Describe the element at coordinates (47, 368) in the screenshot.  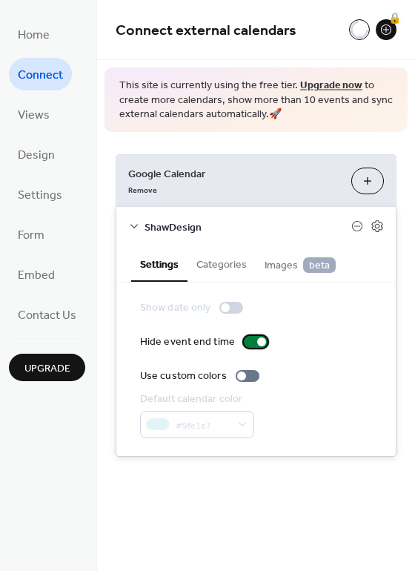
I see `span: Upgrade` at that location.